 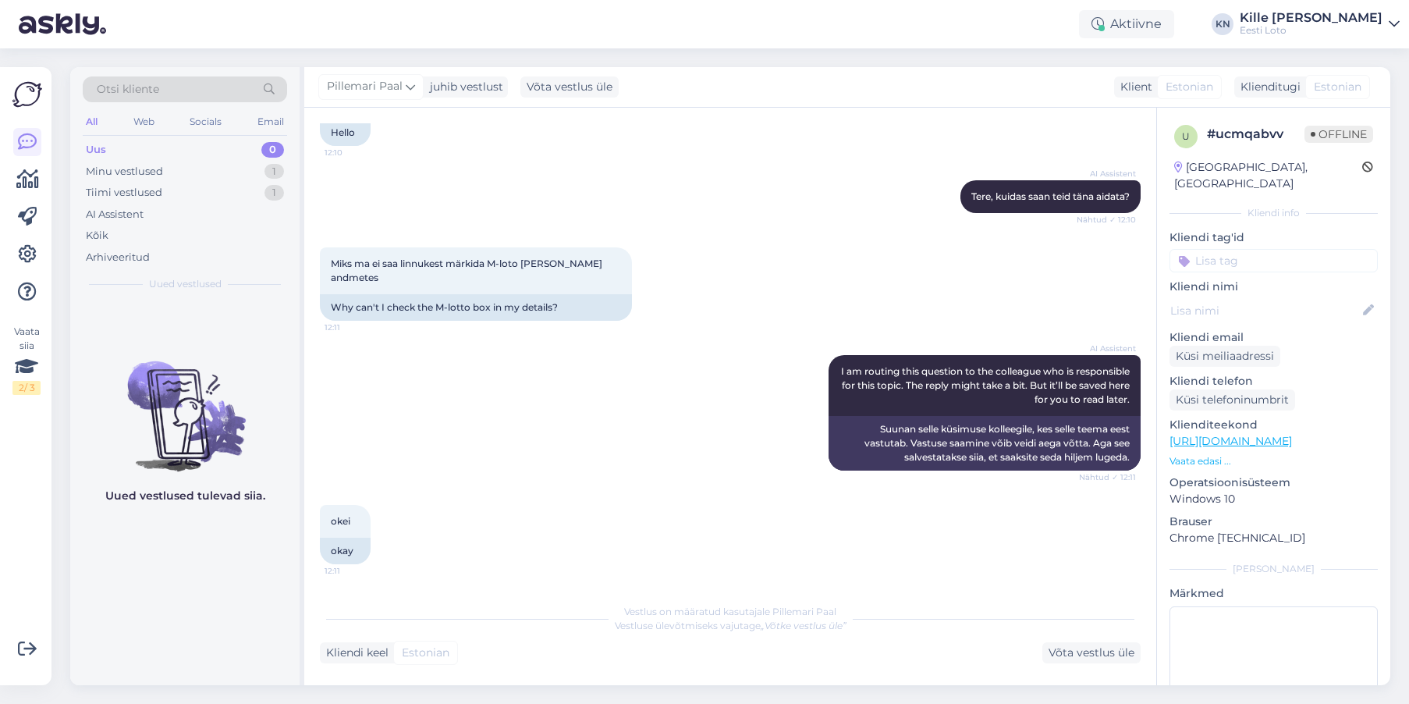 What do you see at coordinates (118, 257) in the screenshot?
I see `div: Arhiveeritud` at bounding box center [118, 257].